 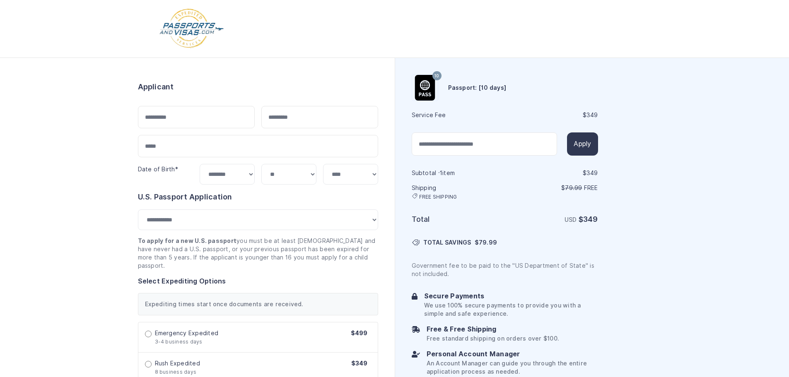 What do you see at coordinates (258, 281) in the screenshot?
I see `h6: Select Expediting Options` at bounding box center [258, 281].